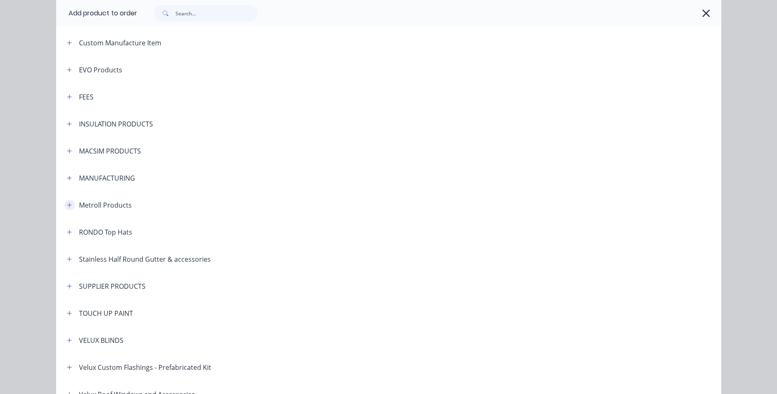  What do you see at coordinates (120, 43) in the screenshot?
I see `div: Custom Manufacture Item` at bounding box center [120, 43].